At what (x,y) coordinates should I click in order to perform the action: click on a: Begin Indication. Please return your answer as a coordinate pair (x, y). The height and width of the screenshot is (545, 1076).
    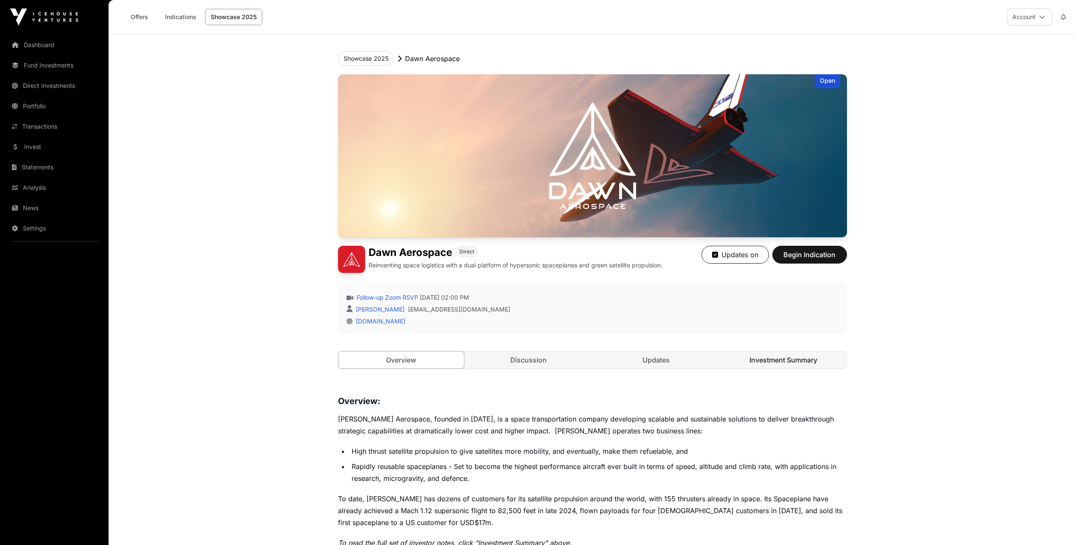
    Looking at the image, I should click on (810, 258).